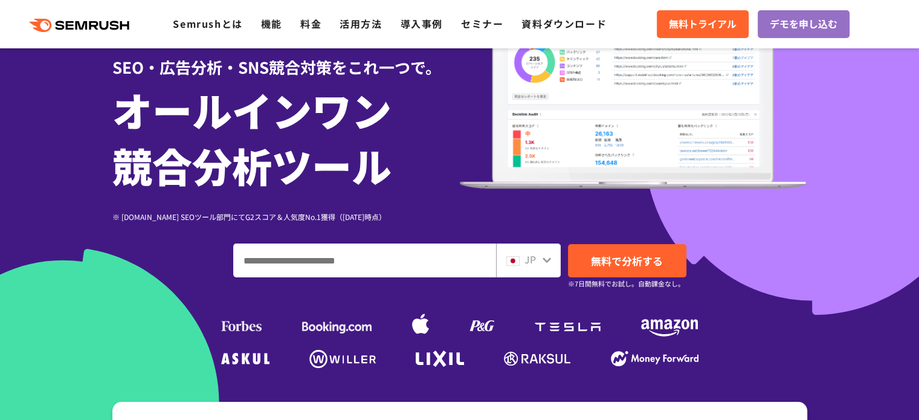 The width and height of the screenshot is (919, 420). Describe the element at coordinates (627, 260) in the screenshot. I see `span: 無料で分析する` at that location.